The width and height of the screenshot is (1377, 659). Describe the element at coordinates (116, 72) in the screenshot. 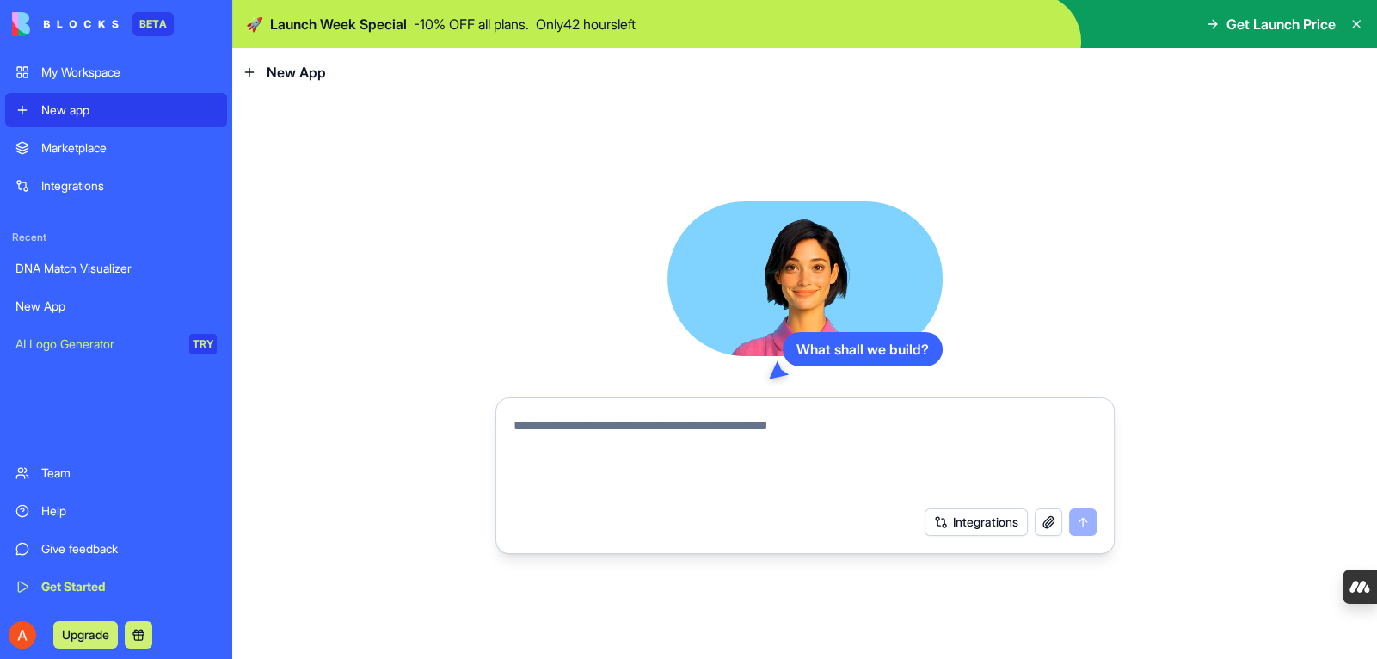

I see `a: My Workspace` at that location.